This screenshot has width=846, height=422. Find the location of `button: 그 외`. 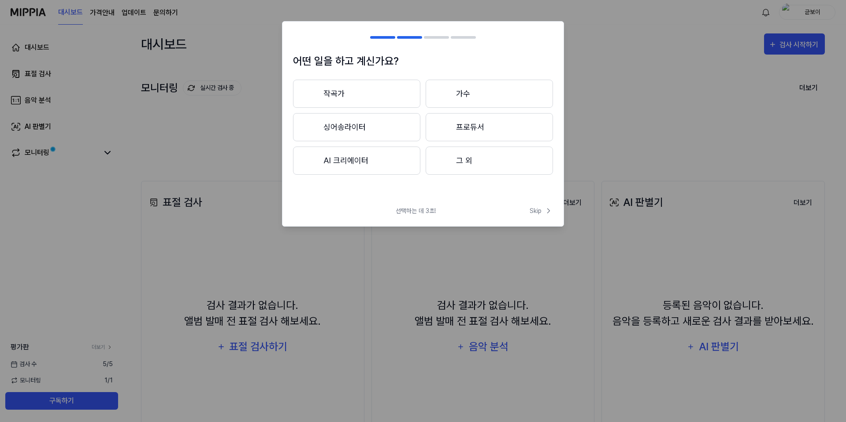

button: 그 외 is located at coordinates (489, 161).